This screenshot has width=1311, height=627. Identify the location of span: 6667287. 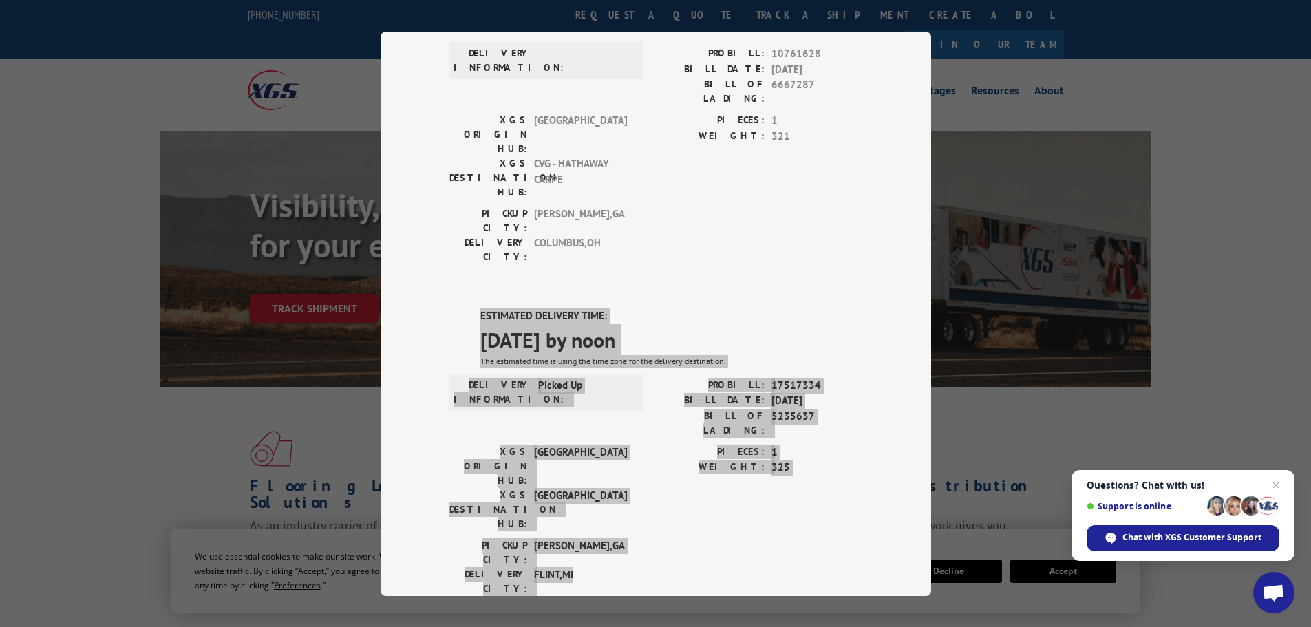
(817, 92).